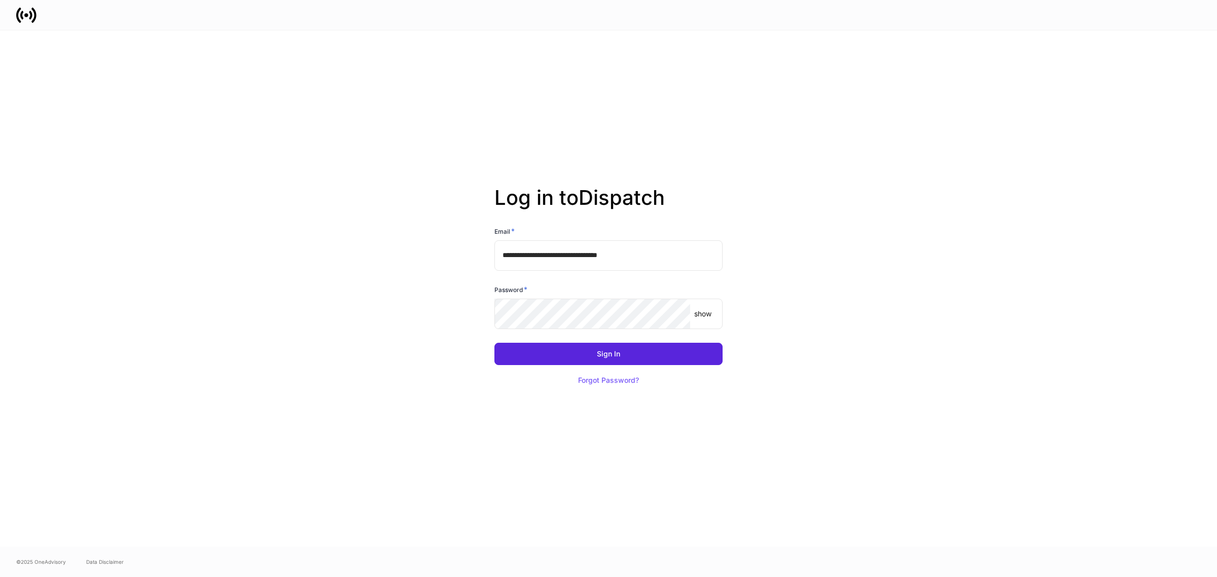 The width and height of the screenshot is (1217, 577). Describe the element at coordinates (609, 380) in the screenshot. I see `div: Forgot Password?` at that location.